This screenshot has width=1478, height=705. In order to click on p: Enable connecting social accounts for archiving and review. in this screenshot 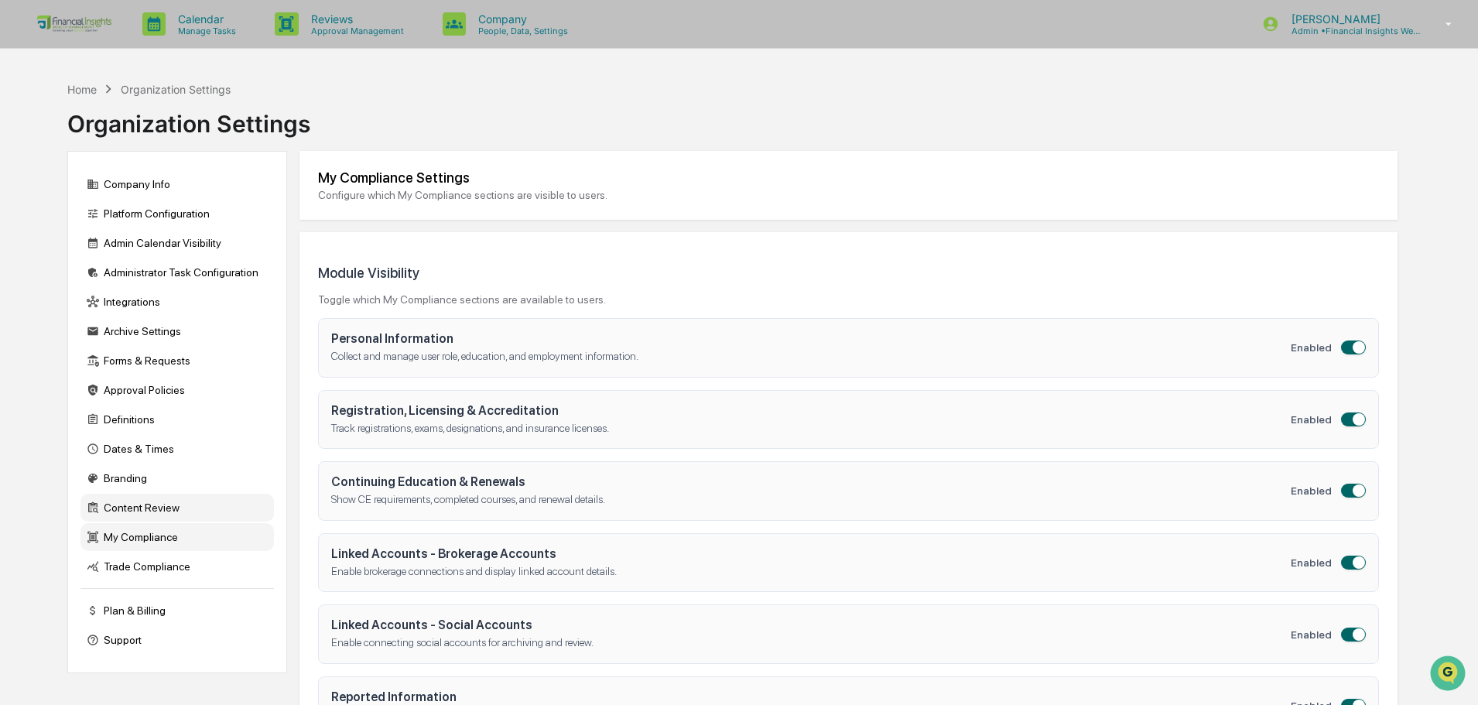, I will do `click(811, 643)`.